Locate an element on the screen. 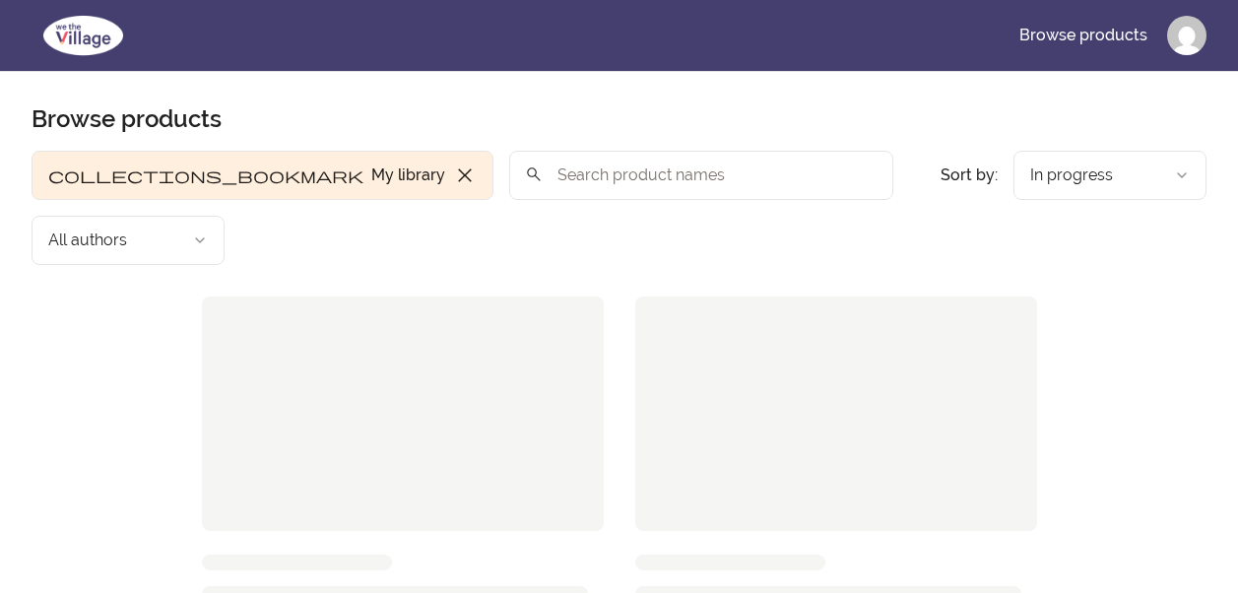 This screenshot has height=593, width=1238. img: Profile image for Sandra is located at coordinates (1187, 35).